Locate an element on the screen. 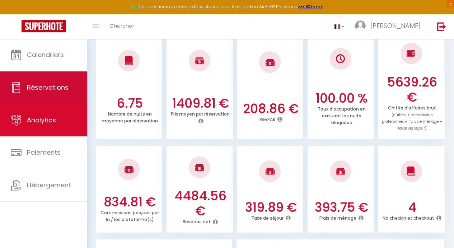  p: Taux d'occupation en excluant les nuits bloquées is located at coordinates (342, 115).